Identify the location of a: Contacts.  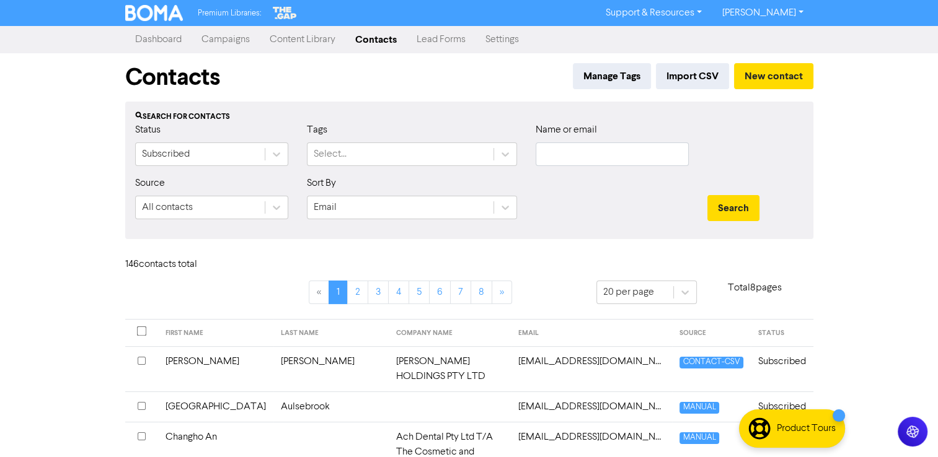
(376, 40).